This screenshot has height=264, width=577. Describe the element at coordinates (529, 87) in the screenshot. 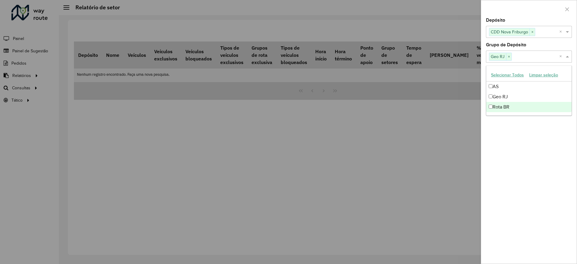

I see `div: AS` at that location.